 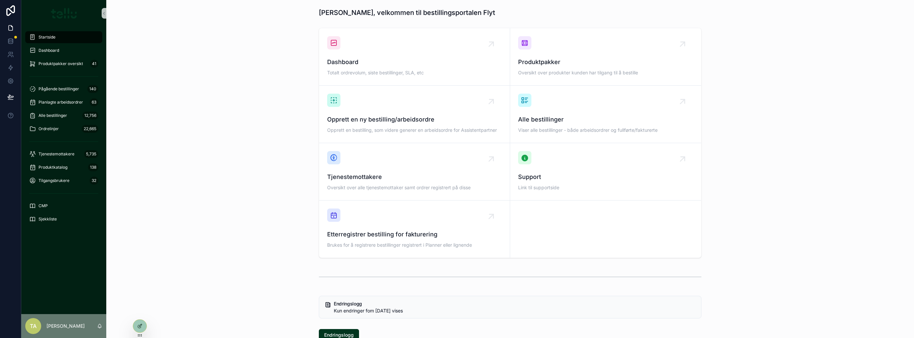 I want to click on a: Planlagte arbeidsordrer63, so click(x=64, y=102).